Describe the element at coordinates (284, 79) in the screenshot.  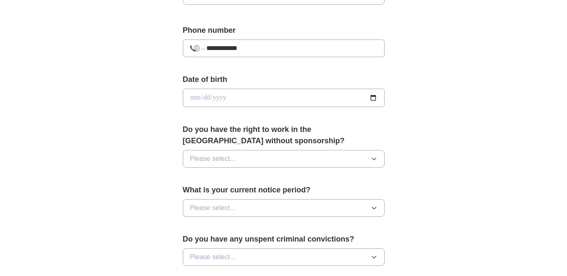
I see `label: Date of birth` at that location.